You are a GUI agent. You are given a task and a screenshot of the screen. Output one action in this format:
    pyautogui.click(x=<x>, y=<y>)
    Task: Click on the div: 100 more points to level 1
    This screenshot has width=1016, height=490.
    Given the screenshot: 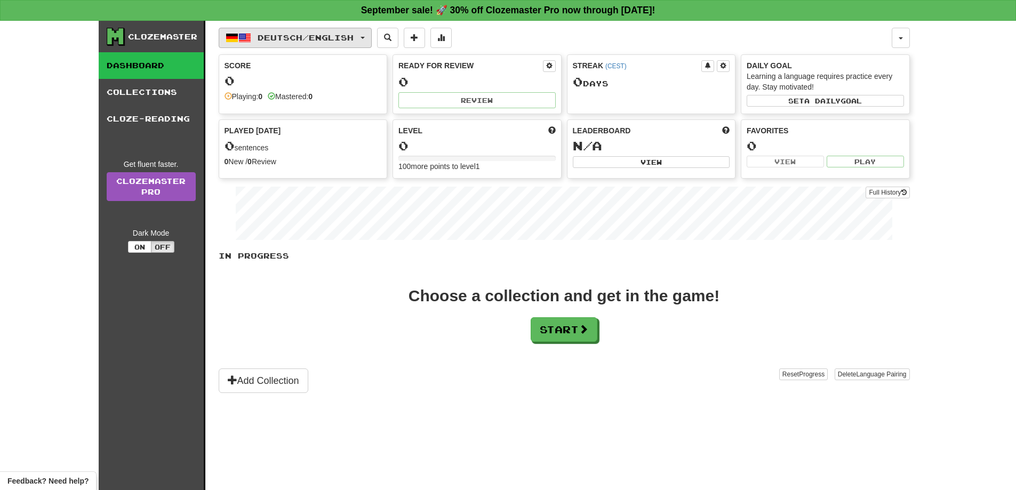 What is the action you would take?
    pyautogui.click(x=477, y=166)
    